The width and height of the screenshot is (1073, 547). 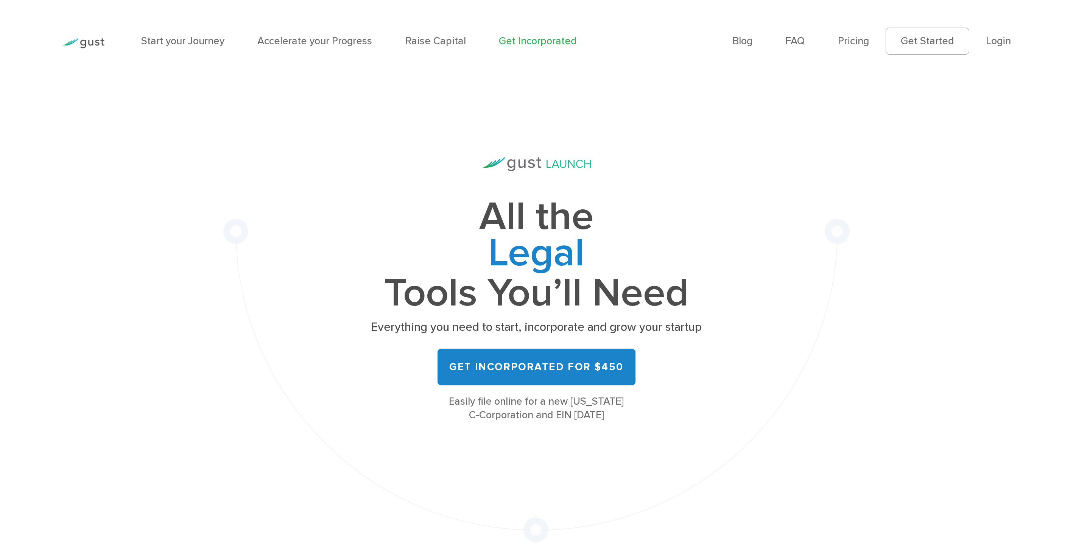 I want to click on img: Gust Launch Logo, so click(x=536, y=164).